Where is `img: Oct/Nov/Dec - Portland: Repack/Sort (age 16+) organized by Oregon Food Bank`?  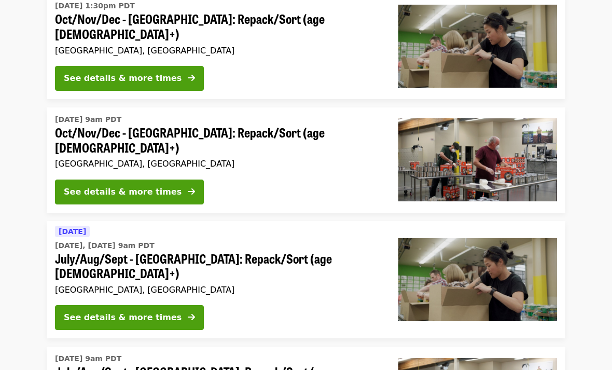 img: Oct/Nov/Dec - Portland: Repack/Sort (age 16+) organized by Oregon Food Bank is located at coordinates (477, 160).